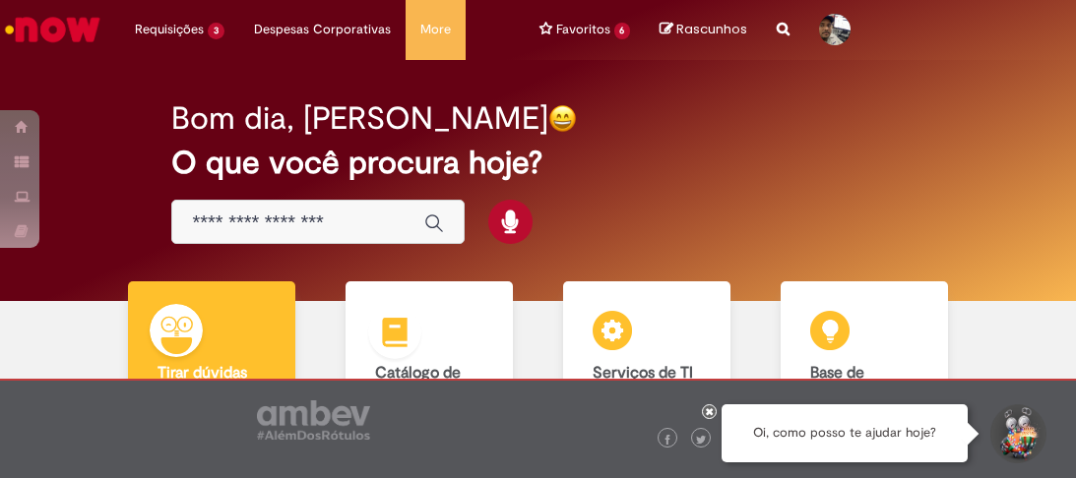  Describe the element at coordinates (562, 118) in the screenshot. I see `img: happy-face.png` at that location.